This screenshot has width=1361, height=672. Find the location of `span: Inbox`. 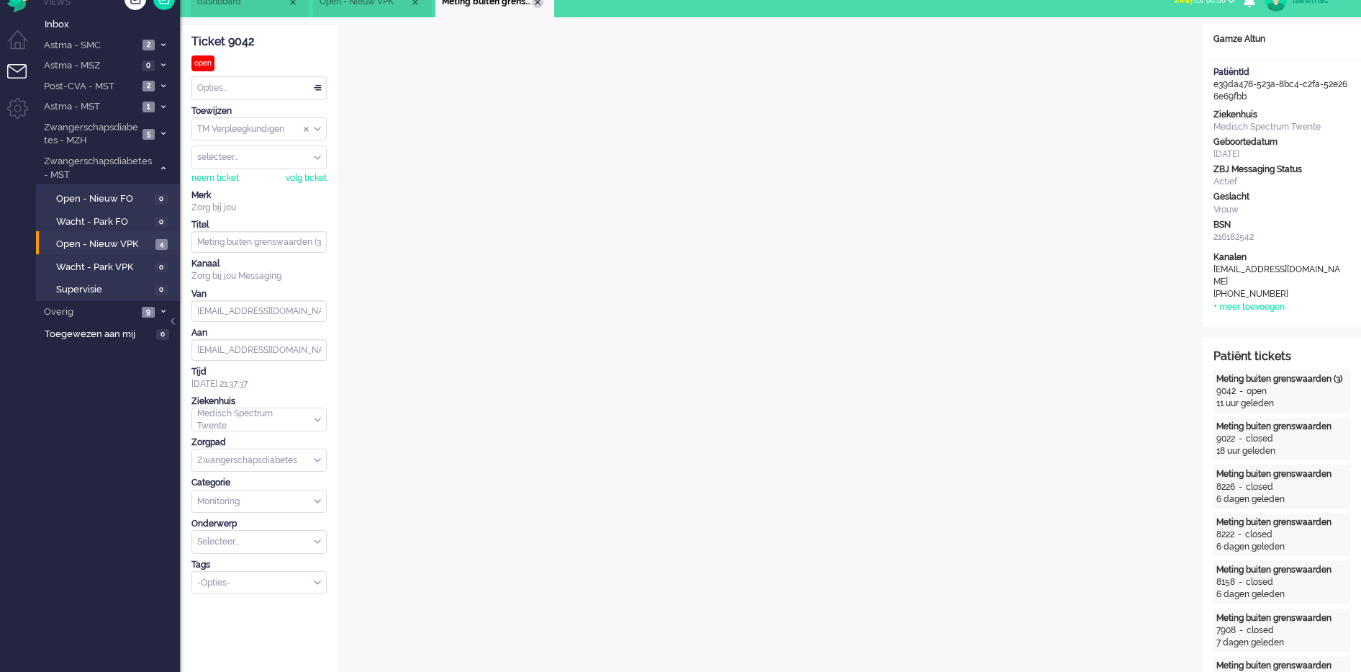

span: Inbox is located at coordinates (112, 24).